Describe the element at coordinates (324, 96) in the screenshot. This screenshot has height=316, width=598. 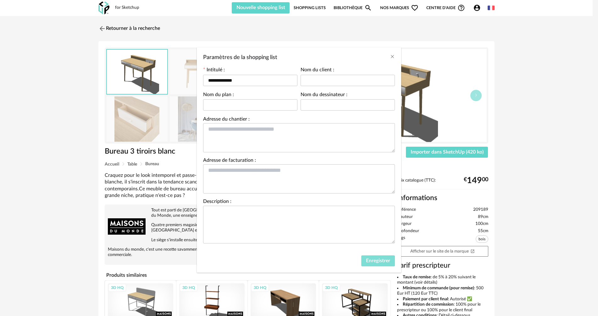
I see `label: Nom du dessinateur :` at that location.